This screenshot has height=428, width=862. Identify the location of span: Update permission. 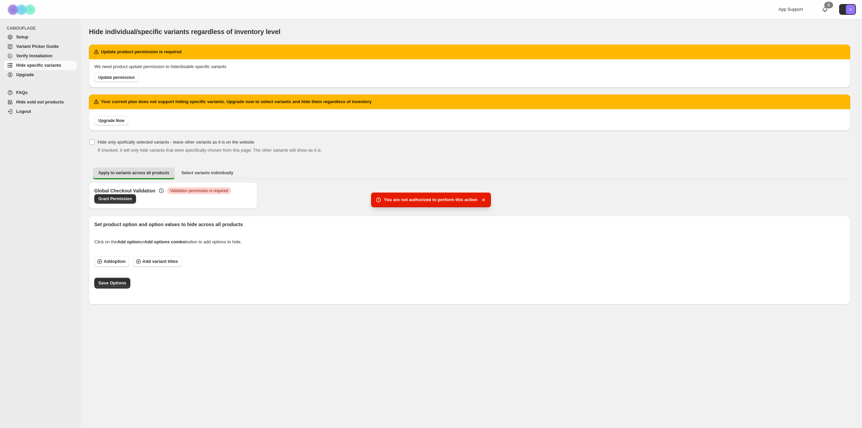
(117, 77).